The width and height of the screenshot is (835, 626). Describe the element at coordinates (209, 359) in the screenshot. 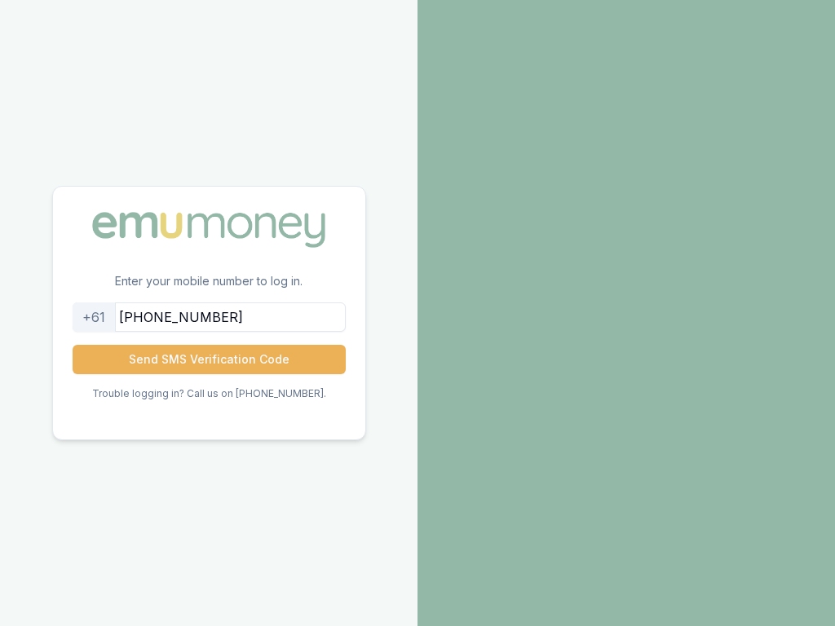

I see `button: Send SMS Verification Code` at that location.